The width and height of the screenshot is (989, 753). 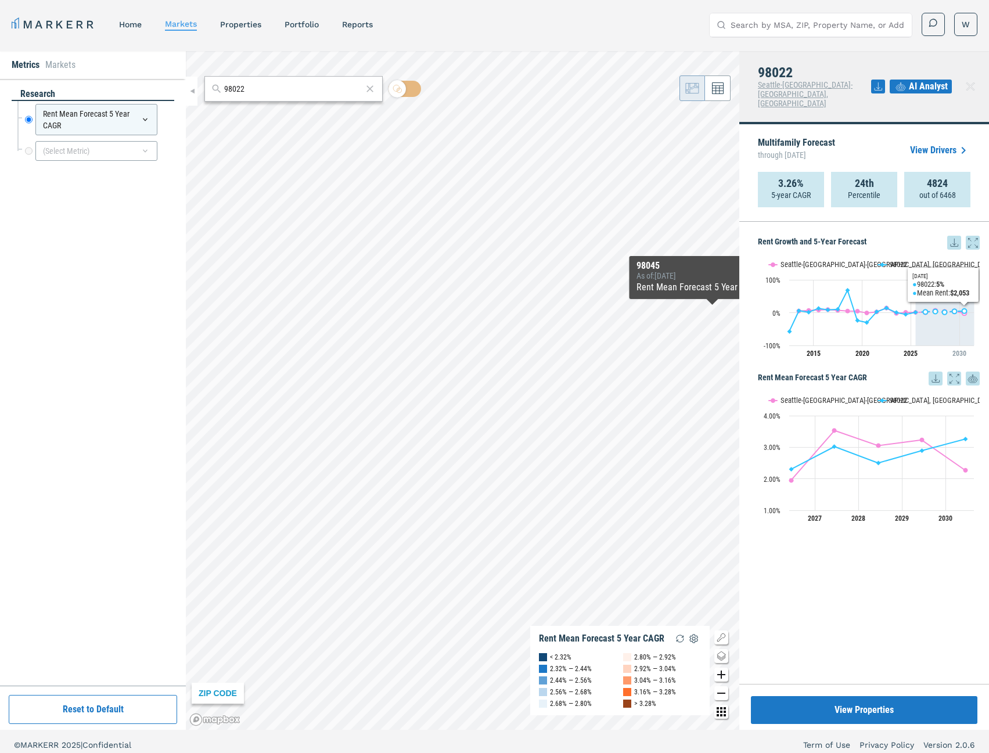 What do you see at coordinates (902, 519) in the screenshot?
I see `text: 2029` at bounding box center [902, 519].